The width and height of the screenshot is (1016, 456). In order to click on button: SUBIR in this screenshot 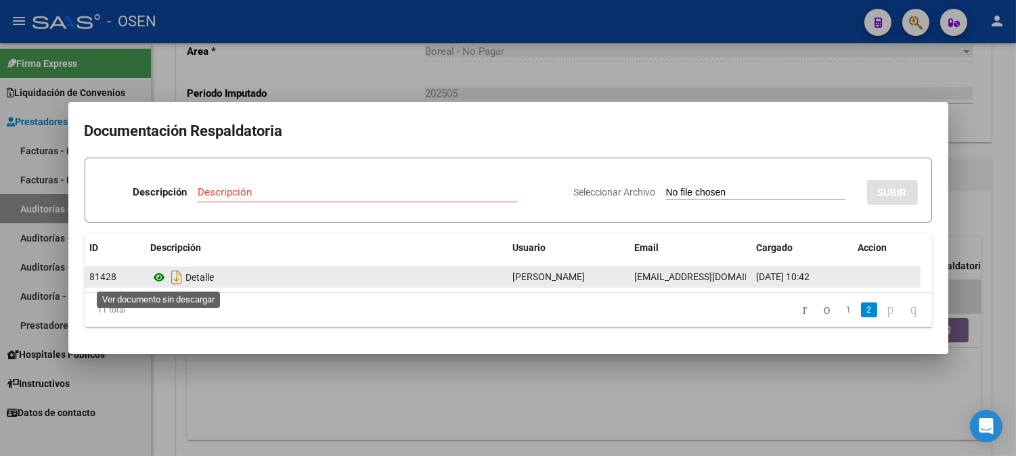, I will do `click(892, 192)`.